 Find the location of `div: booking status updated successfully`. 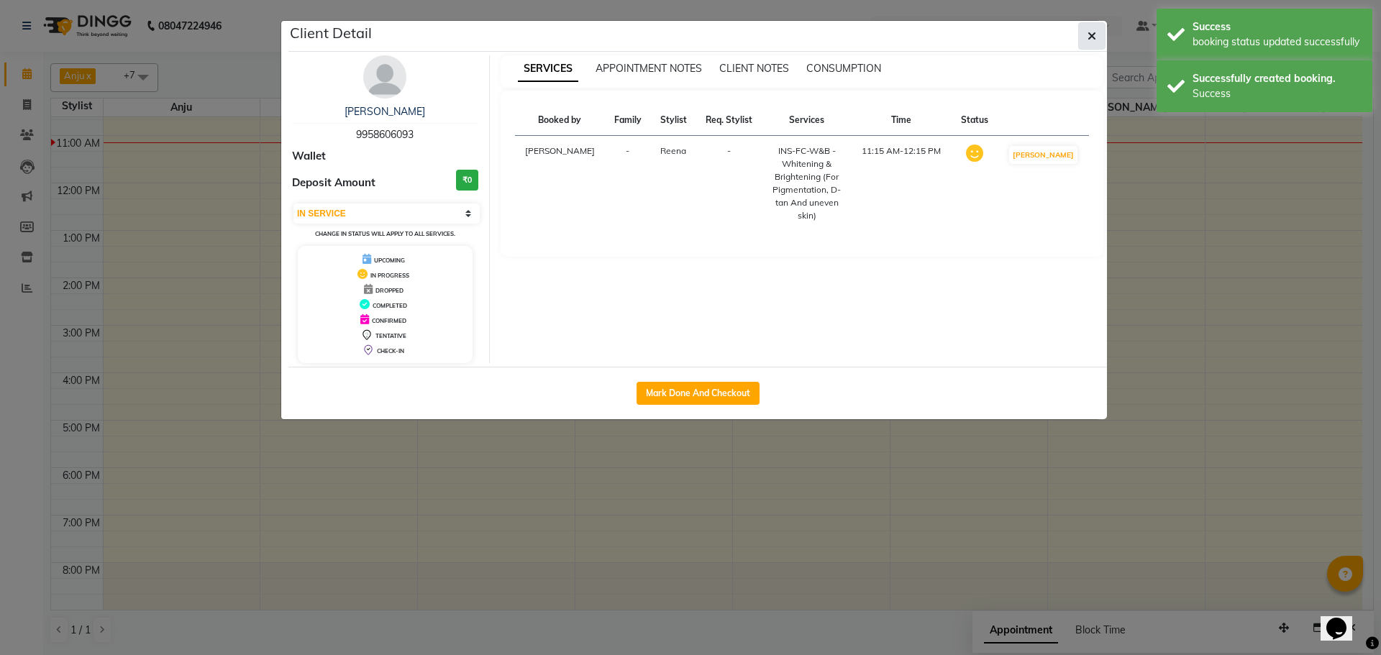

div: booking status updated successfully is located at coordinates (1276, 42).